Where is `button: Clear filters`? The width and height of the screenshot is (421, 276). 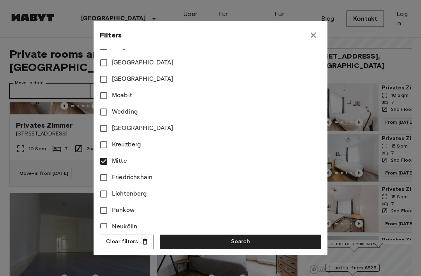 button: Clear filters is located at coordinates (127, 241).